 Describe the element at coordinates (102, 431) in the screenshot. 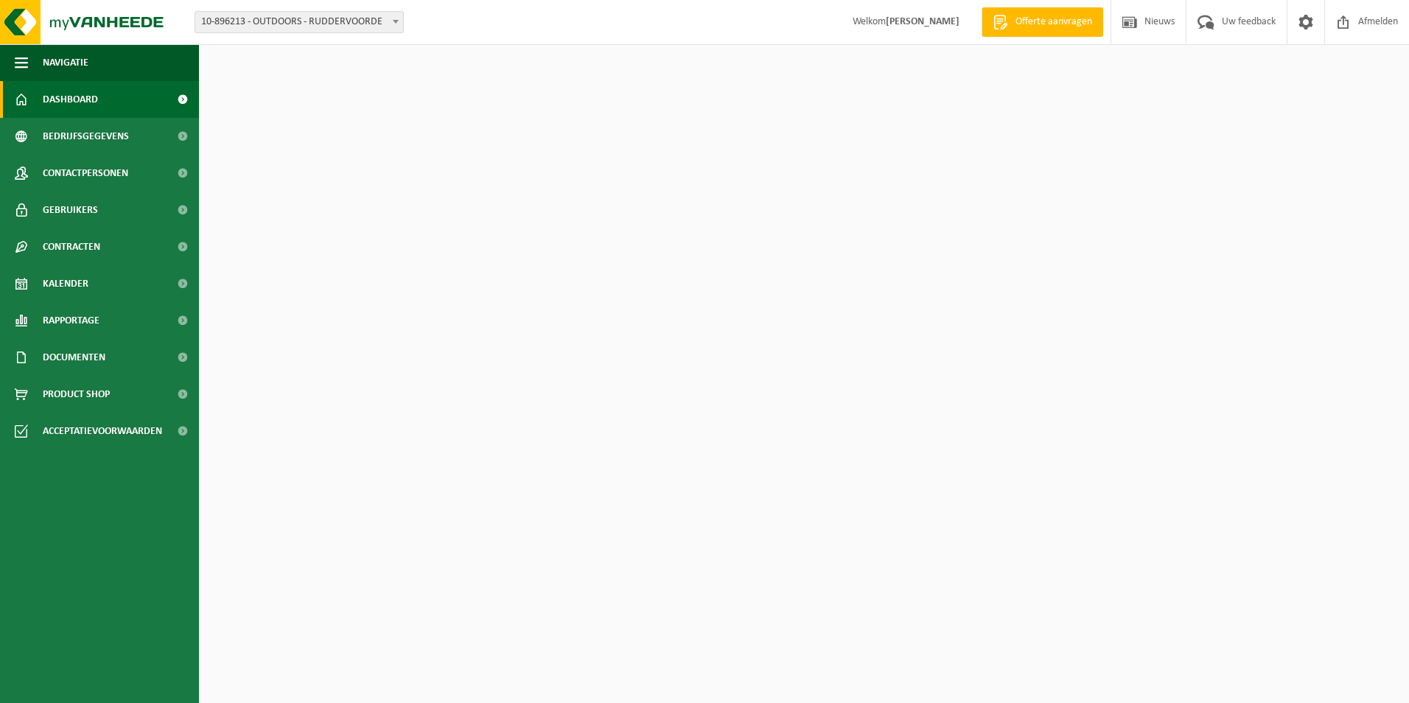

I see `span: Acceptatievoorwaarden` at that location.